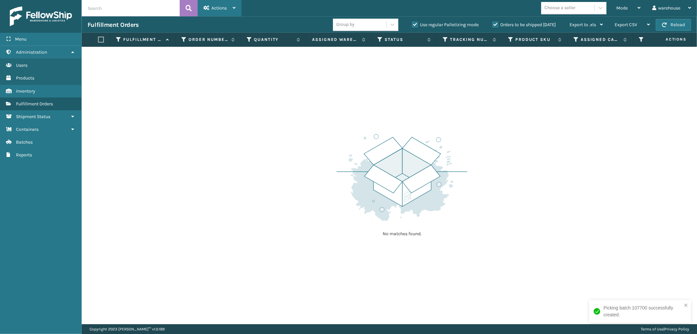  What do you see at coordinates (673, 25) in the screenshot?
I see `button: Reload` at bounding box center [673, 25].